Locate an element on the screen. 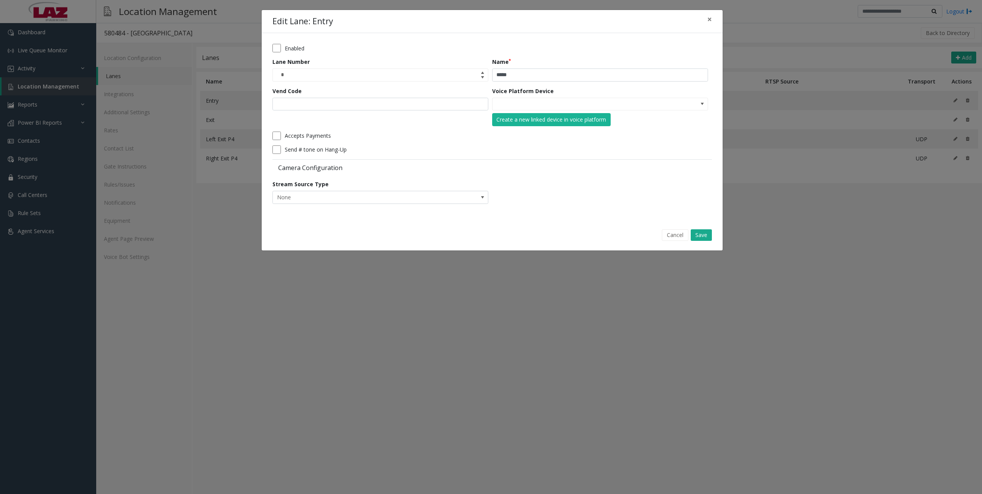 This screenshot has width=982, height=494. label: Vend Code is located at coordinates (287, 91).